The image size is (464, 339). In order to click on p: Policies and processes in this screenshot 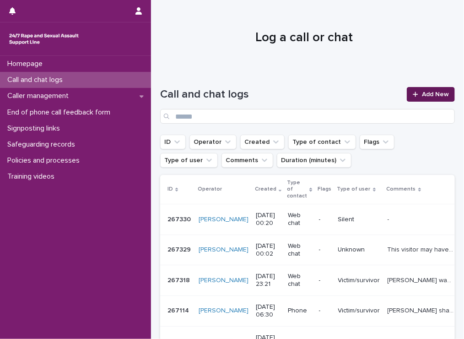, I will do `click(45, 160)`.